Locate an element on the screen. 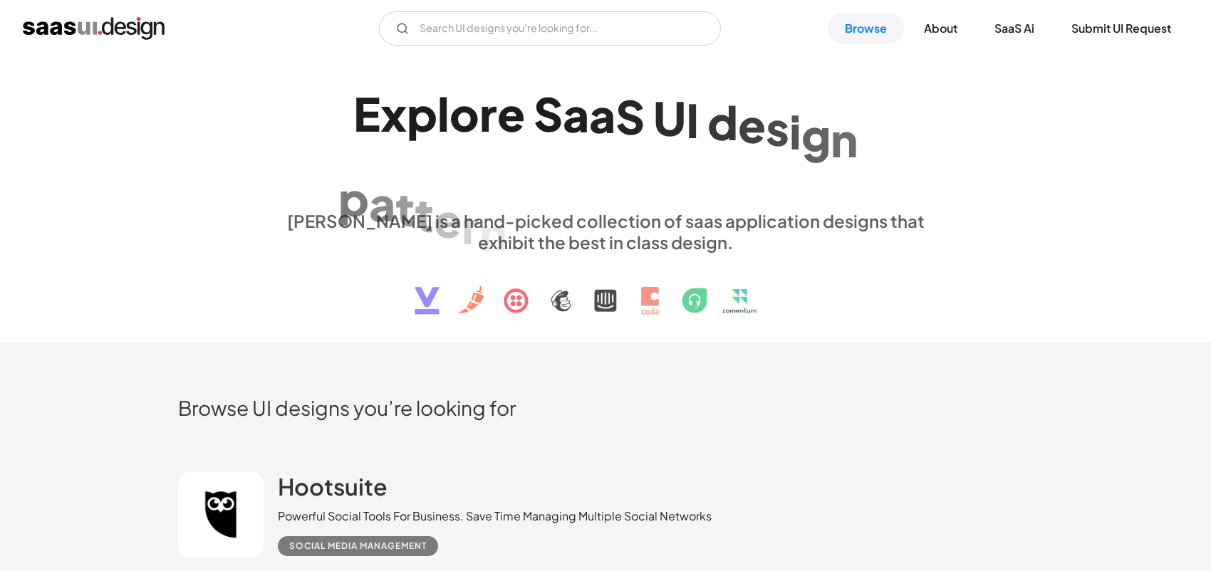 The width and height of the screenshot is (1211, 571). div: g is located at coordinates (815, 135).